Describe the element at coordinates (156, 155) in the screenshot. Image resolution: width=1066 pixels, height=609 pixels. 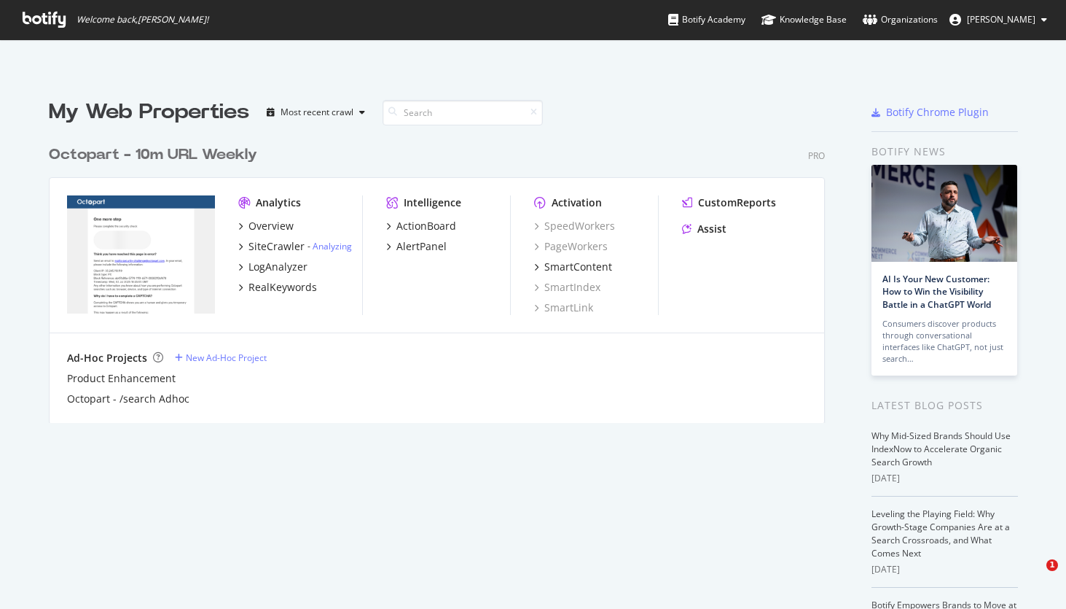
I see `a: Octopart - 10m URL Weekly` at that location.